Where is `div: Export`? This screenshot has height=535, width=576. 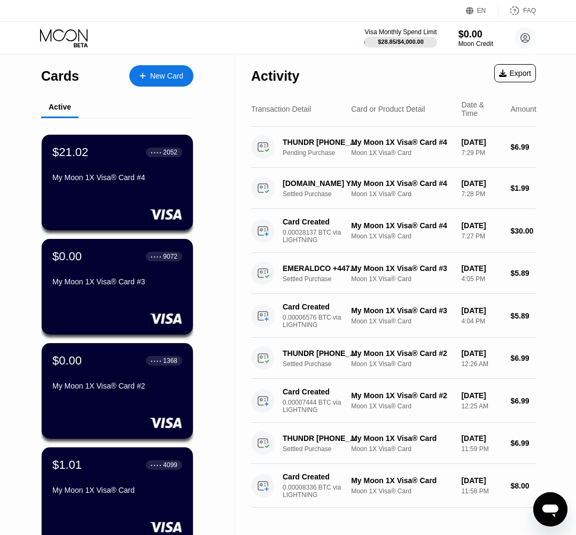 div: Export is located at coordinates (515, 73).